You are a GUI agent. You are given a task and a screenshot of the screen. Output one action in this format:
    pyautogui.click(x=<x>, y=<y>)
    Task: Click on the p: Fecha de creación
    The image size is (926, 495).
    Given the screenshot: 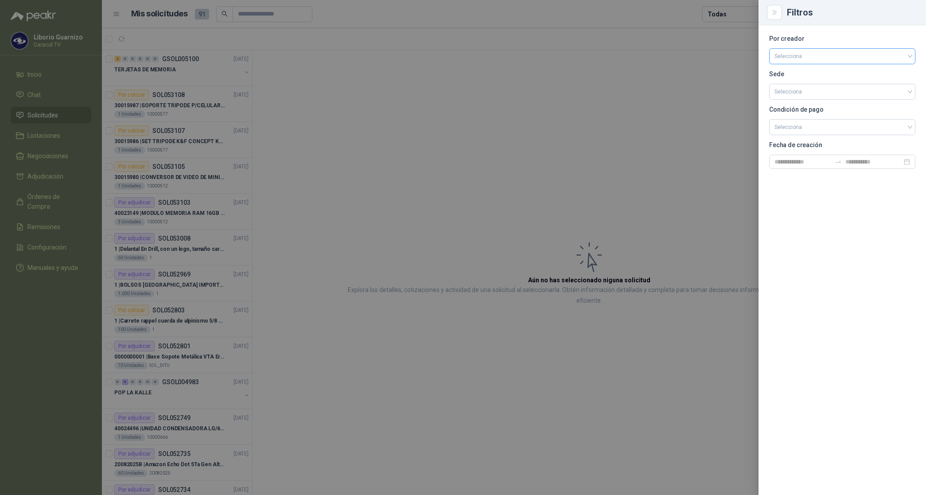 What is the action you would take?
    pyautogui.click(x=842, y=145)
    